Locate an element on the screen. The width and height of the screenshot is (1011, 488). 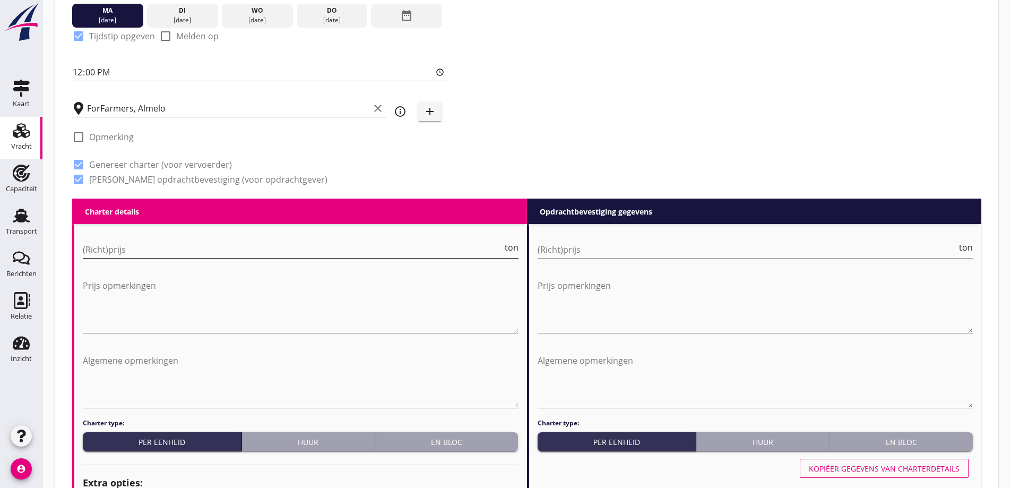
label: Genereer charter (voor vervoerder) is located at coordinates (160, 165).